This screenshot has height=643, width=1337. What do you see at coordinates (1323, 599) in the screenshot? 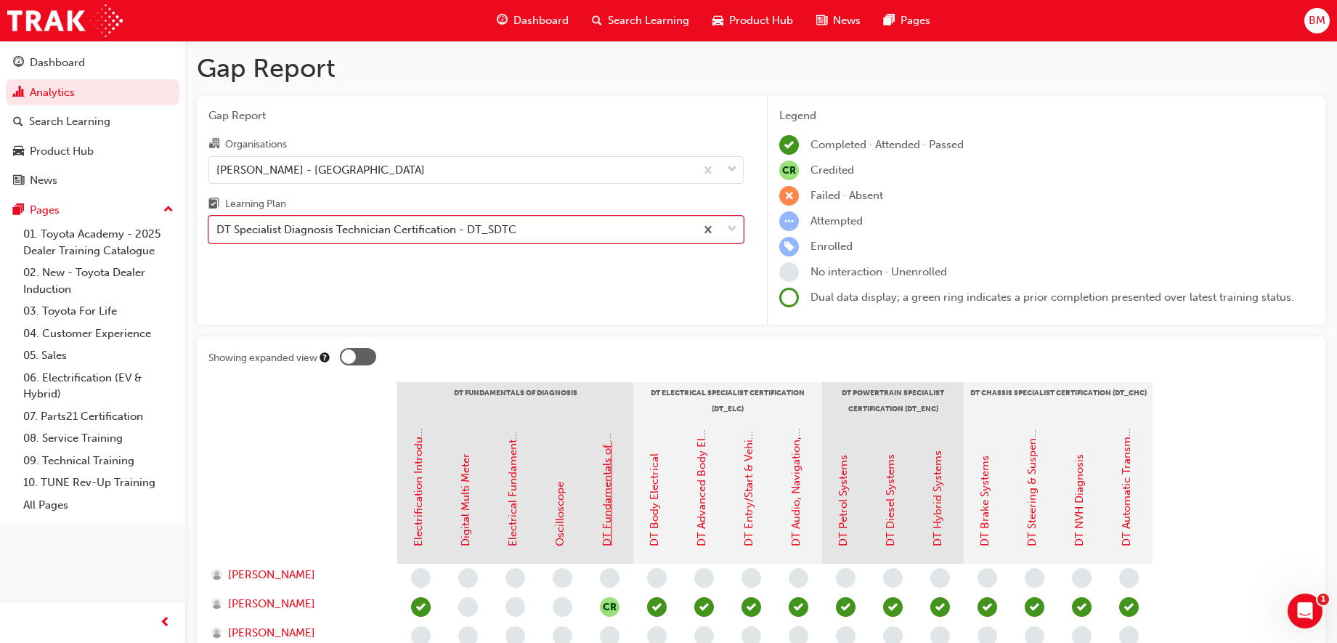
I see `span: 1` at bounding box center [1323, 599].